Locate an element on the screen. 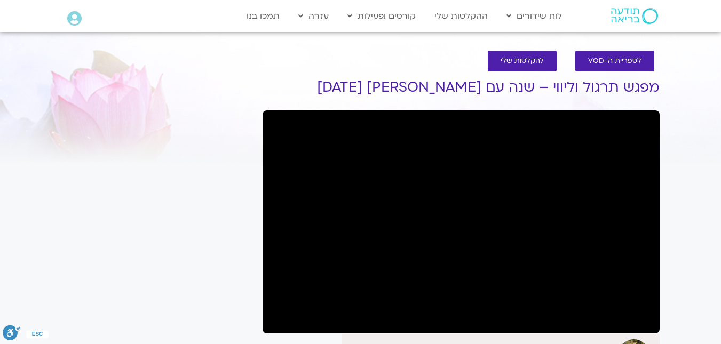 Image resolution: width=721 pixels, height=344 pixels. span: להקלטות שלי is located at coordinates (522, 61).